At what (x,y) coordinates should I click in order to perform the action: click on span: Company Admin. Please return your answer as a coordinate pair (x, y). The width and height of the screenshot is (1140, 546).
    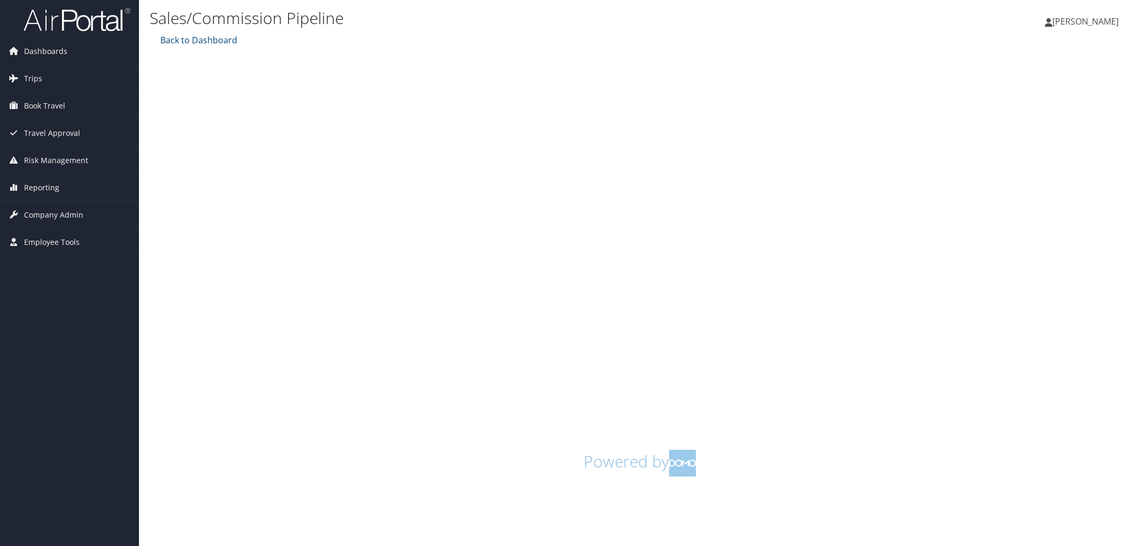
    Looking at the image, I should click on (53, 215).